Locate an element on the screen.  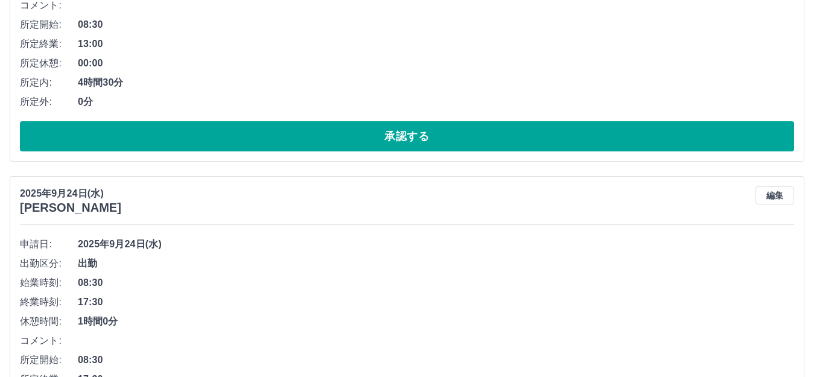
span: 所定休憩: is located at coordinates (49, 63).